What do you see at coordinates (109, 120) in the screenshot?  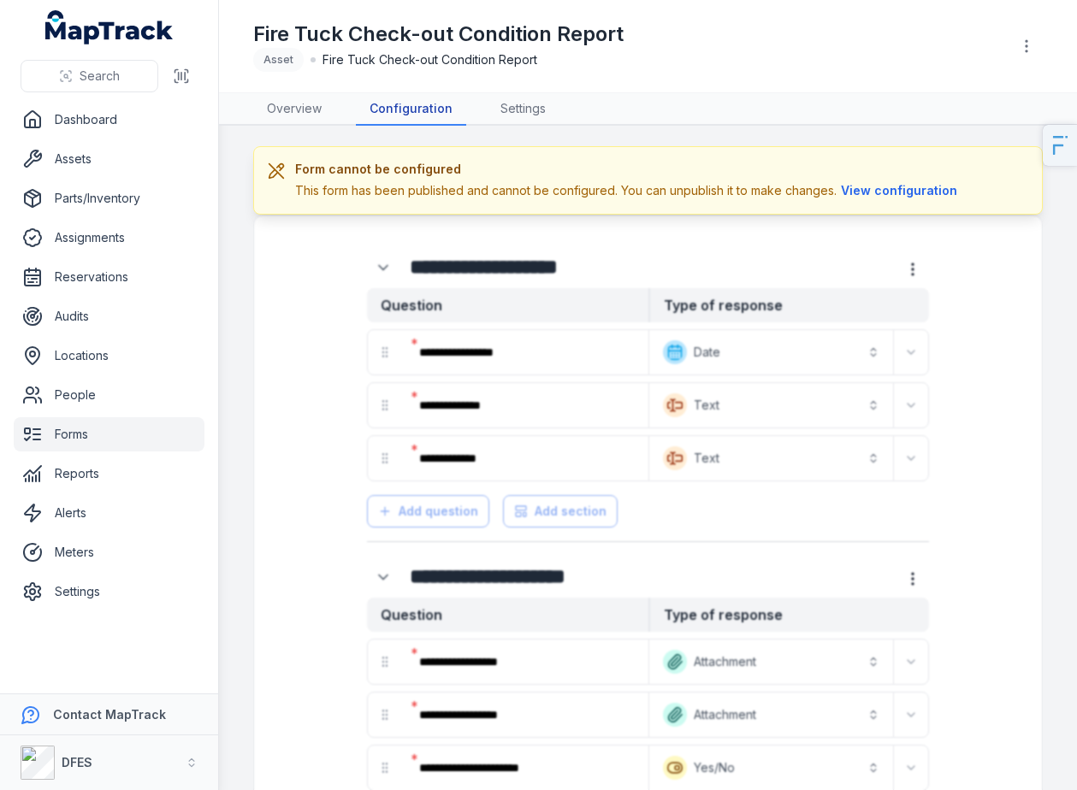 I see `a: Dashboard` at bounding box center [109, 120].